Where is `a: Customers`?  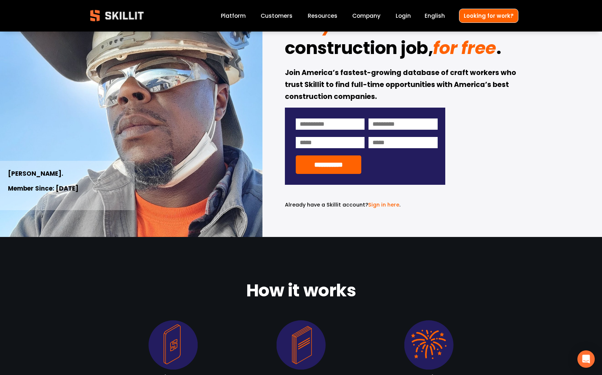
a: Customers is located at coordinates (276, 16).